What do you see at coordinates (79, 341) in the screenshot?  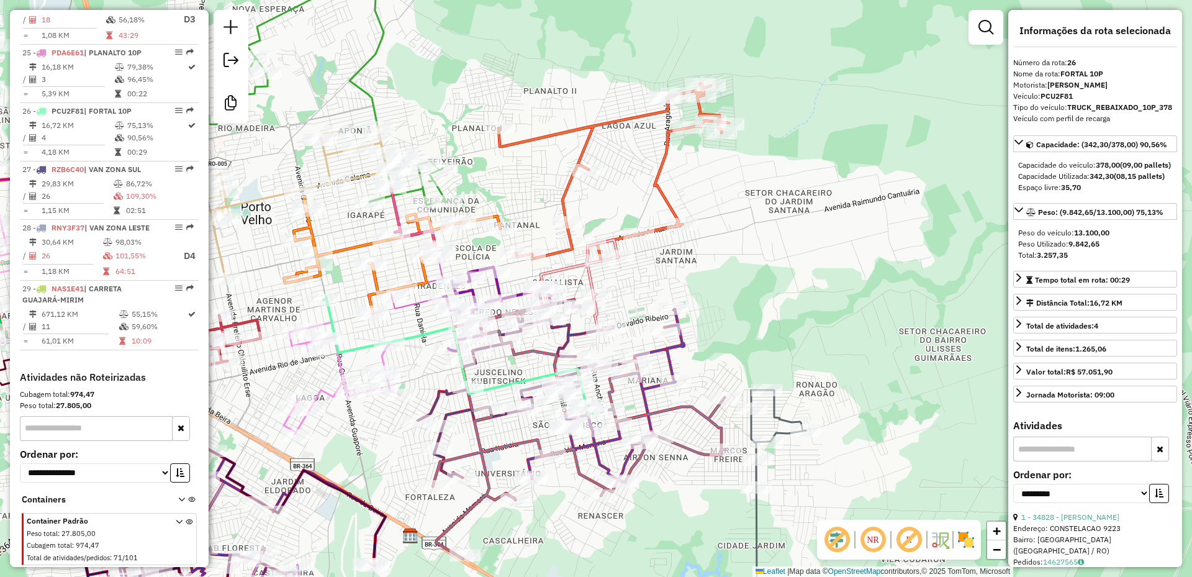 I see `td: 61,01 KM` at bounding box center [79, 341].